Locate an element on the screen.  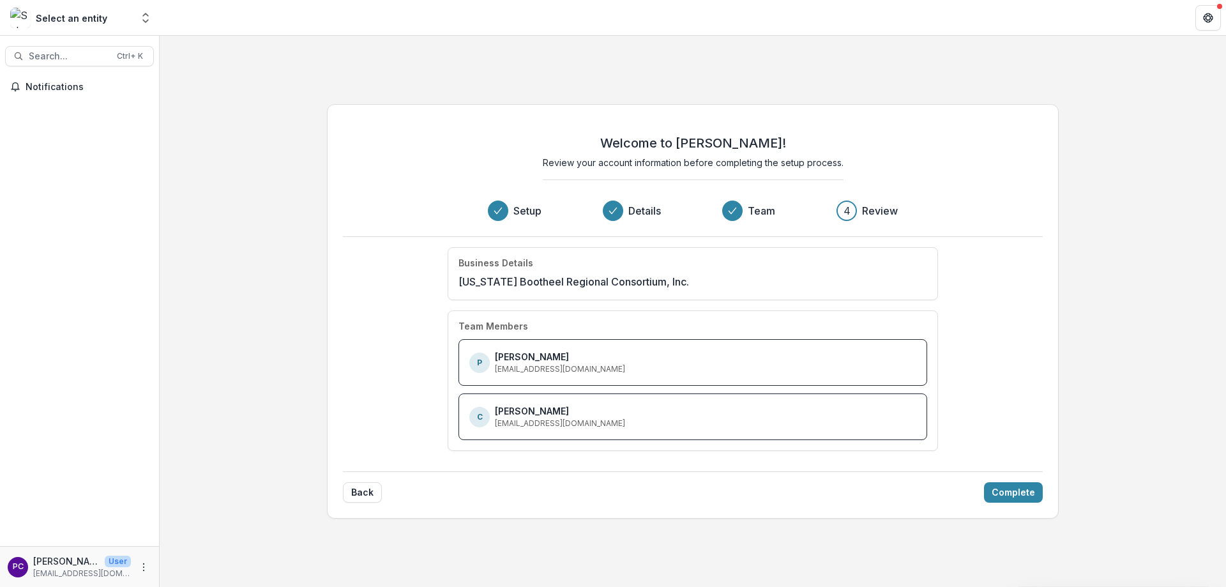
p: User is located at coordinates (117, 561).